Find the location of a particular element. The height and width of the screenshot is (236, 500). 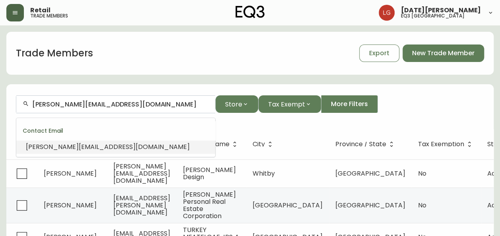

span: Export is located at coordinates (379, 53).